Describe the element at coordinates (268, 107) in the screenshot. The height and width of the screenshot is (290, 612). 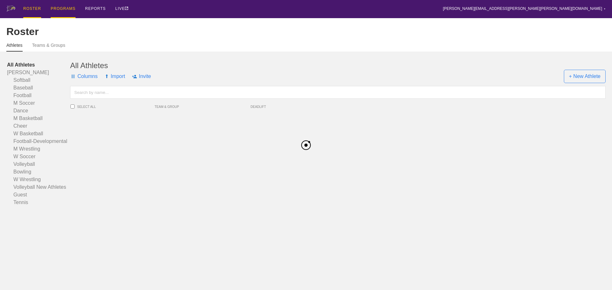
I see `span: DEADLIFT` at that location.